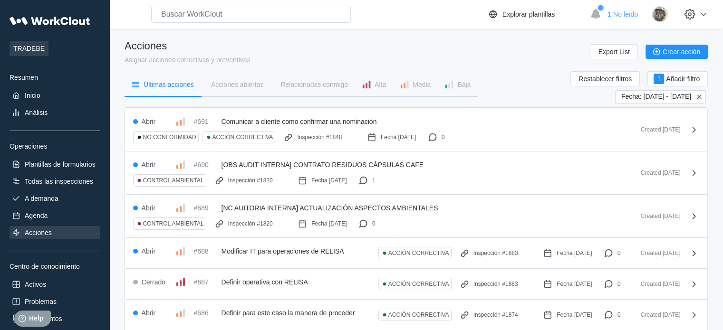  What do you see at coordinates (416, 173) in the screenshot?
I see `a: Abrir#690[OBS AUDIT INTERNA] CONTRATO RESIDUOS CÁPSULAS CAFECONTROL AMBIENTALInspección #1820Fech...` at bounding box center [416, 173].